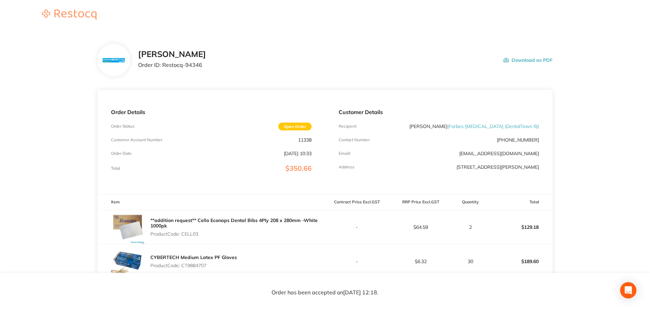 The image size is (650, 312). What do you see at coordinates (136, 140) in the screenshot?
I see `p: Customer Account Number` at bounding box center [136, 140].